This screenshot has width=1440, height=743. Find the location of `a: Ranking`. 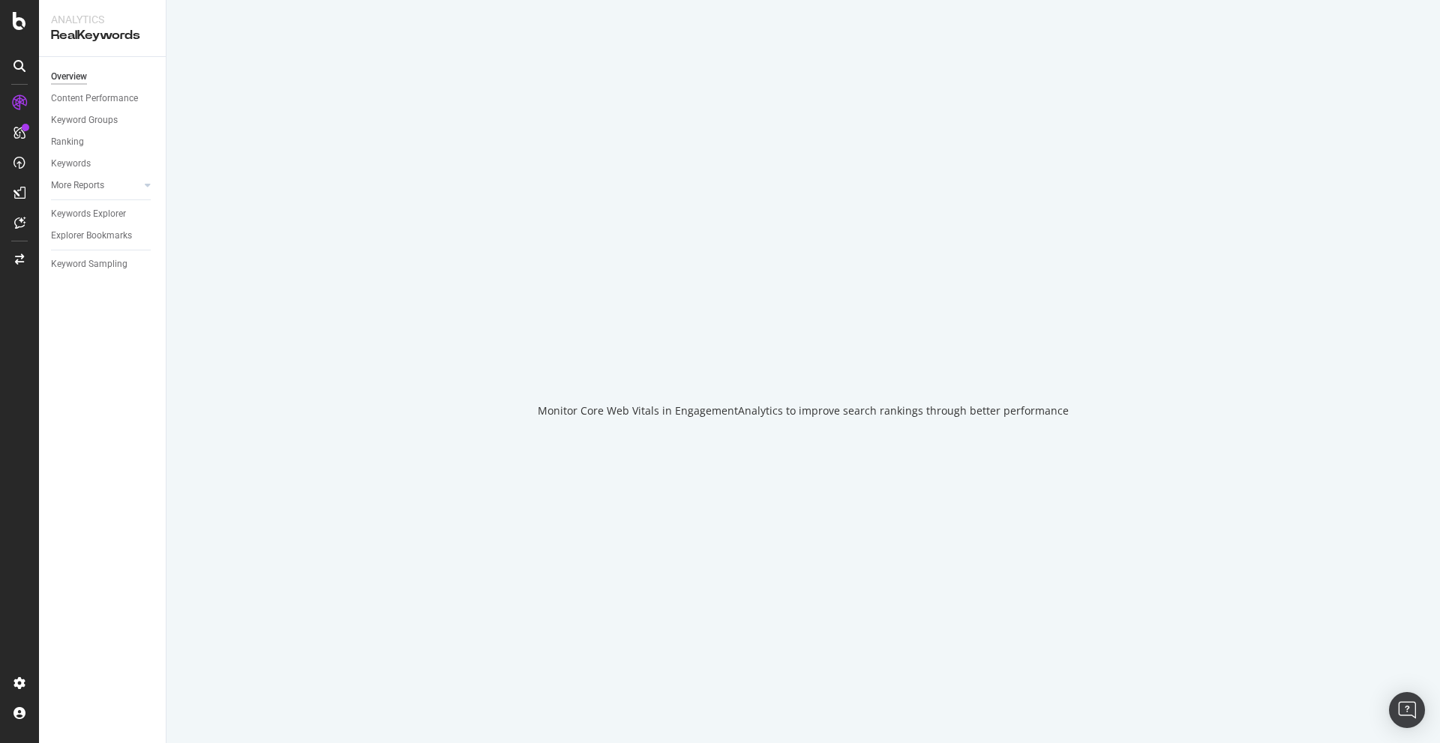

a: Ranking is located at coordinates (103, 142).